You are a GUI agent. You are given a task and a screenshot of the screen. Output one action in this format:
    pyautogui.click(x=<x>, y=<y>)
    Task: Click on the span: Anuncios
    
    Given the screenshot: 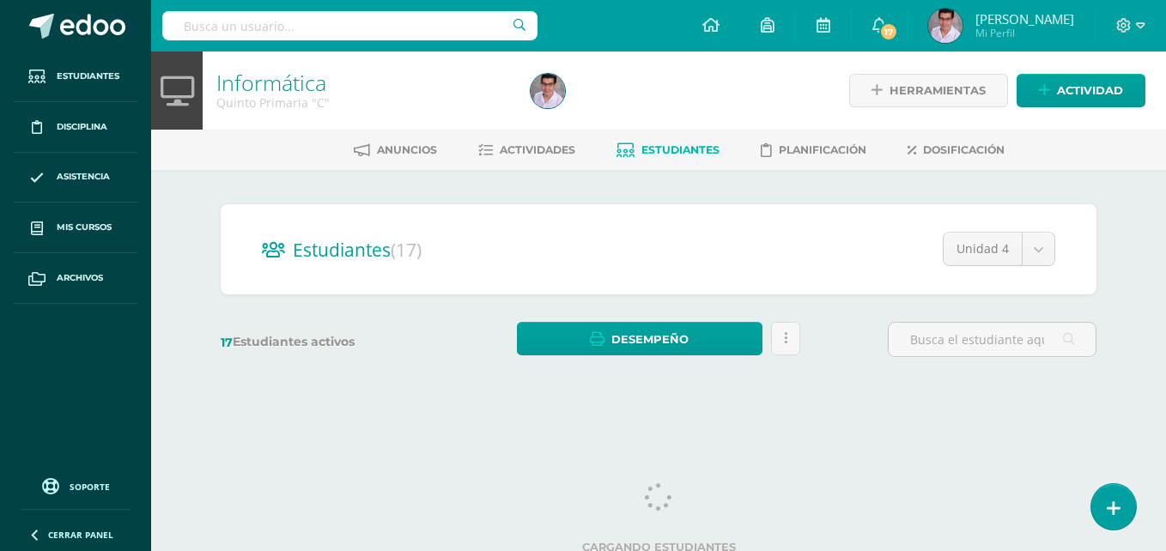 What is the action you would take?
    pyautogui.click(x=407, y=149)
    